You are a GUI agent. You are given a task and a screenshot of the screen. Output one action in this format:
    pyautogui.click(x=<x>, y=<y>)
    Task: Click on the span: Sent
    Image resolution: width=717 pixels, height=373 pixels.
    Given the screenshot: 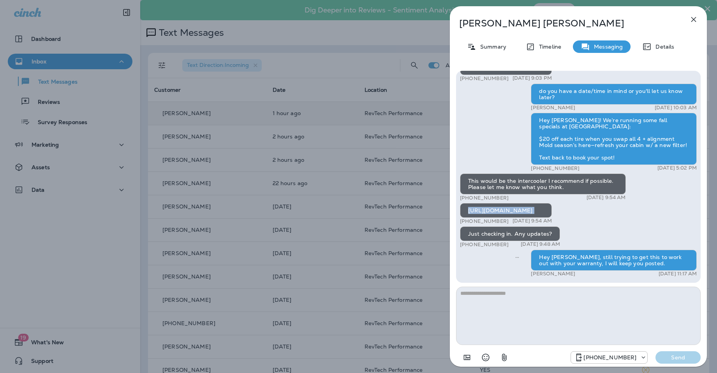 What is the action you would take?
    pyautogui.click(x=517, y=257)
    